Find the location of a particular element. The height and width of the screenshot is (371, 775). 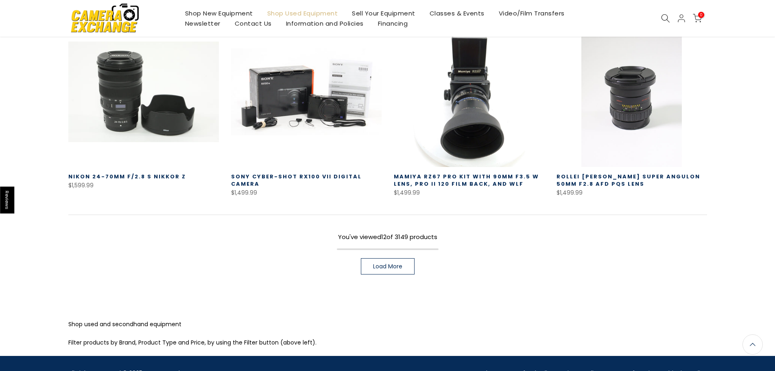

p: Filter products by Brand, Product Type and Price, by using the Filter button (above left). is located at coordinates (388, 342).